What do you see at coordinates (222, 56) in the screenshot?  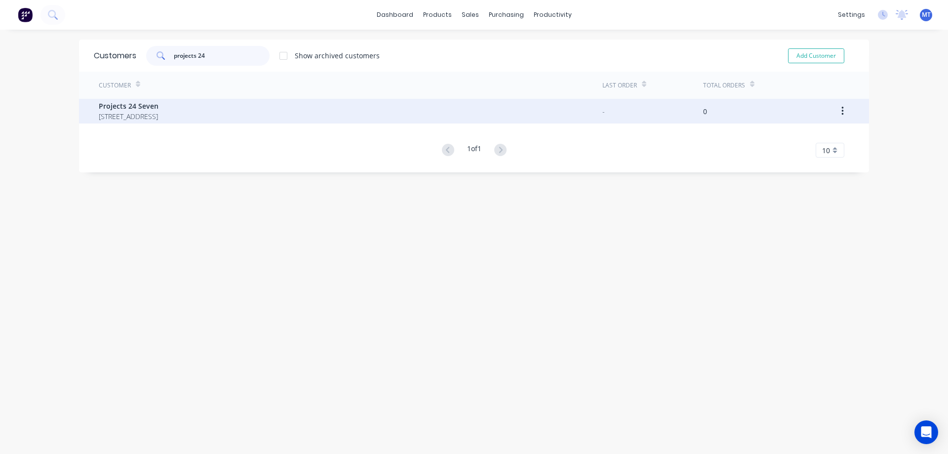 I see `input: Search customers...` at bounding box center [222, 56].